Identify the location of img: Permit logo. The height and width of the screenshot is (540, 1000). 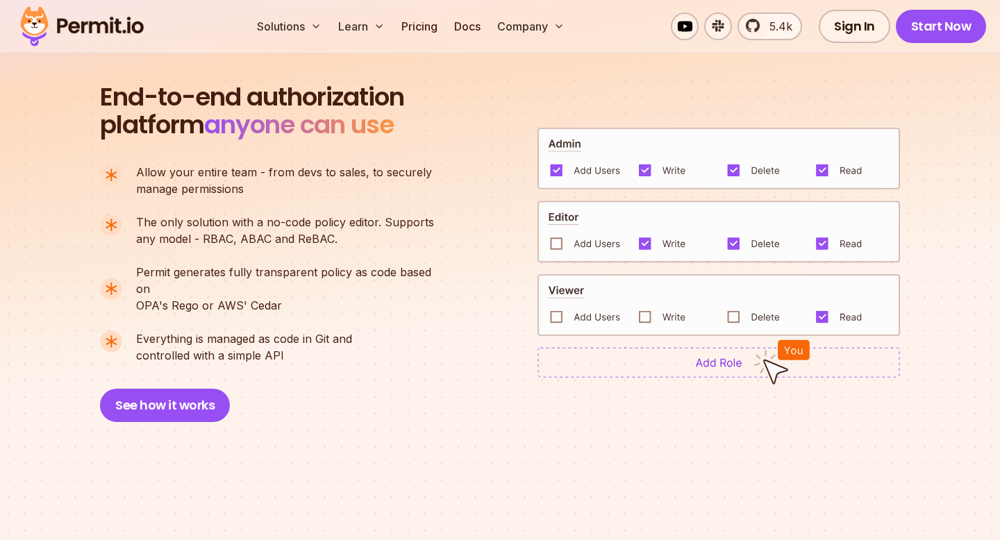
(82, 26).